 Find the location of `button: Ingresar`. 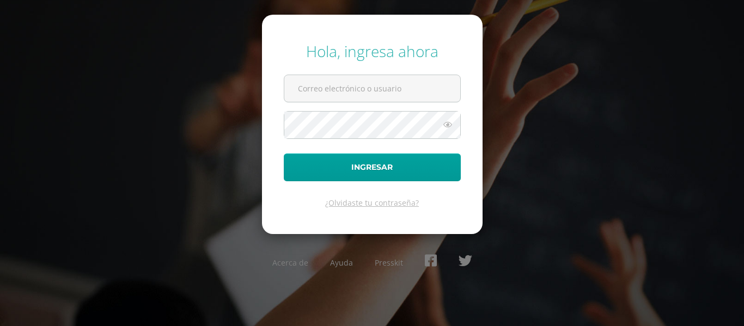

button: Ingresar is located at coordinates (372, 167).